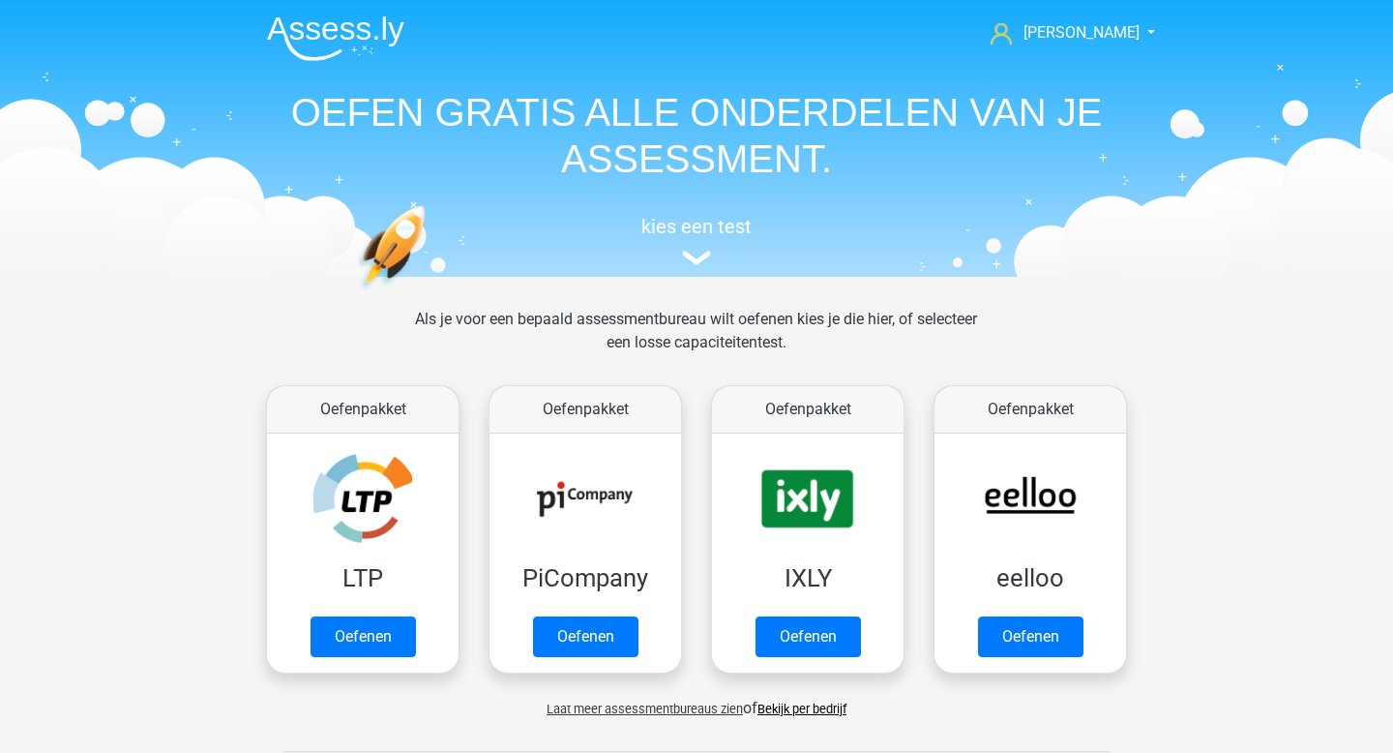 The width and height of the screenshot is (1393, 753). Describe the element at coordinates (696, 700) in the screenshot. I see `div: of` at that location.